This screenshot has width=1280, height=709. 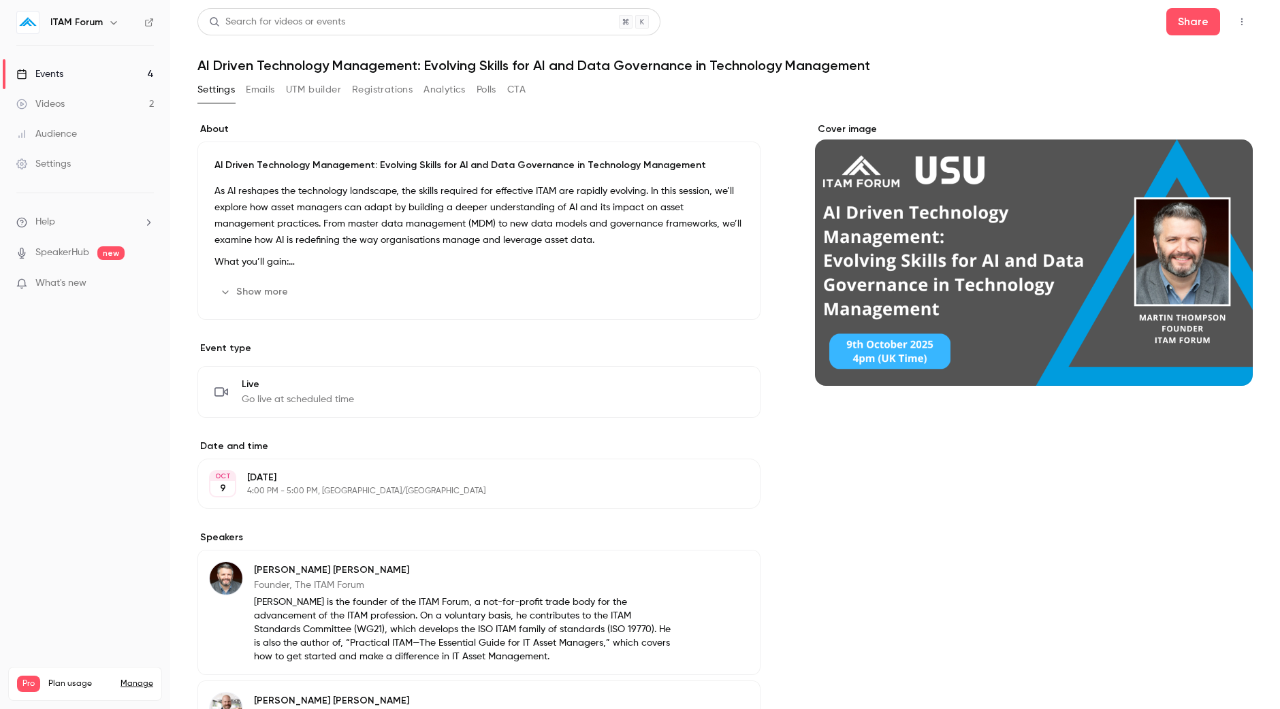 I want to click on img: Martin Thompson Thompson, so click(x=226, y=579).